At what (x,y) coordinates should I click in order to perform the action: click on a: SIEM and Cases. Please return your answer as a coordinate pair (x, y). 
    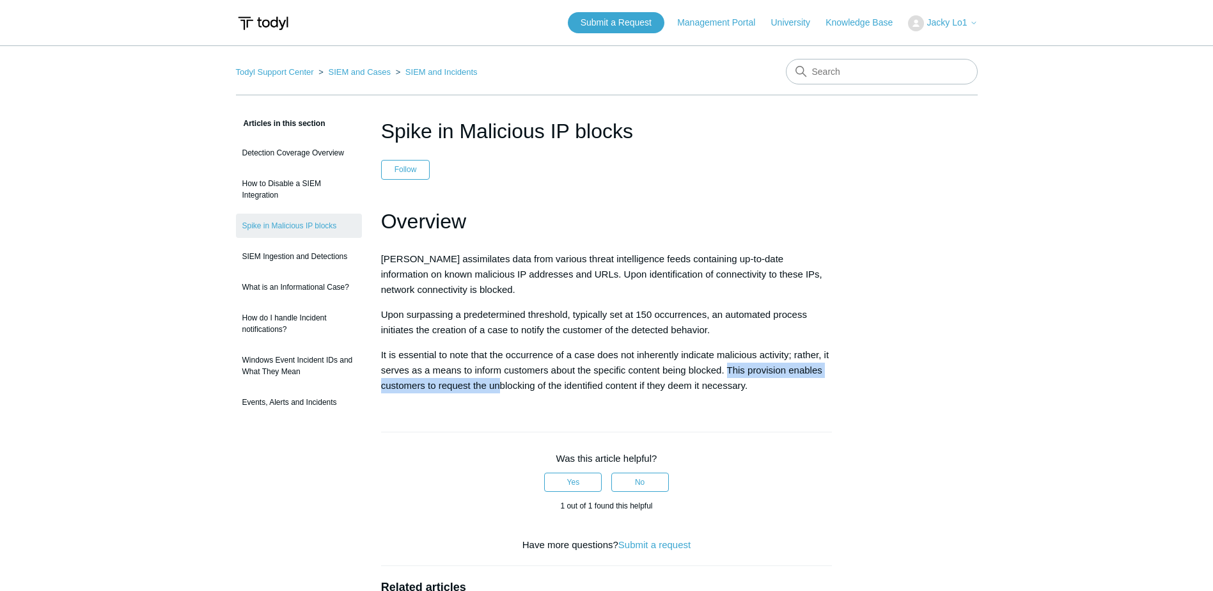
    Looking at the image, I should click on (359, 72).